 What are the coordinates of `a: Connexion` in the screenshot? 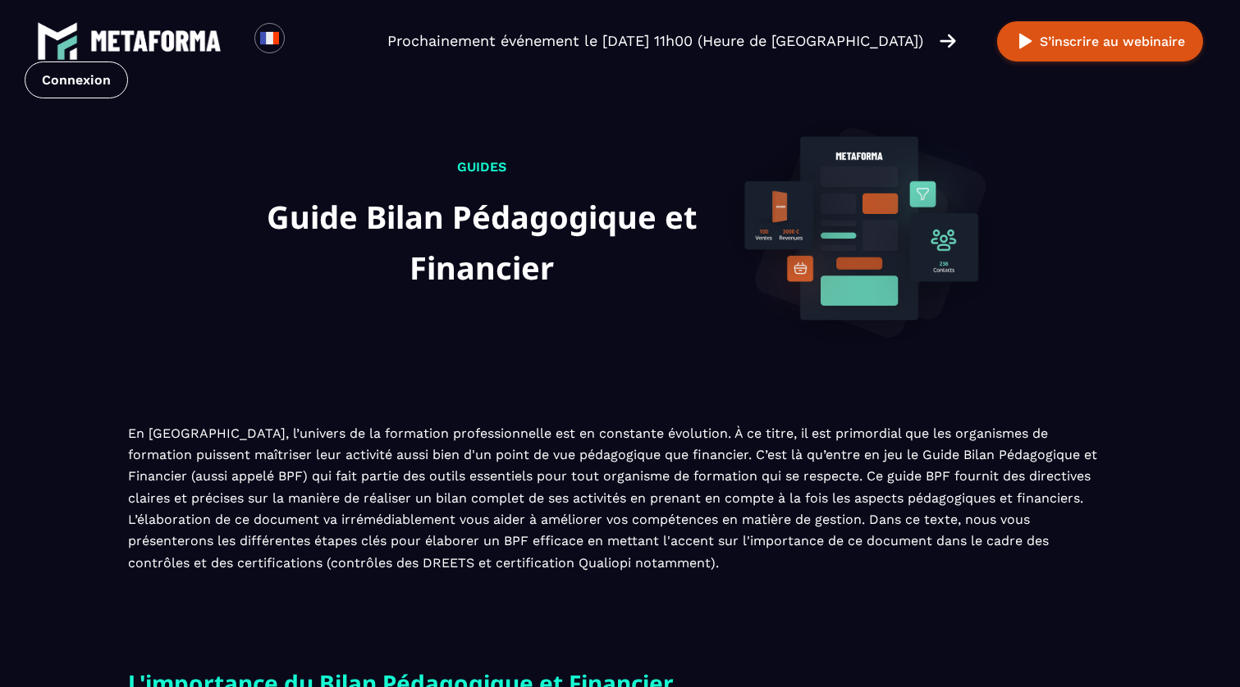 It's located at (76, 80).